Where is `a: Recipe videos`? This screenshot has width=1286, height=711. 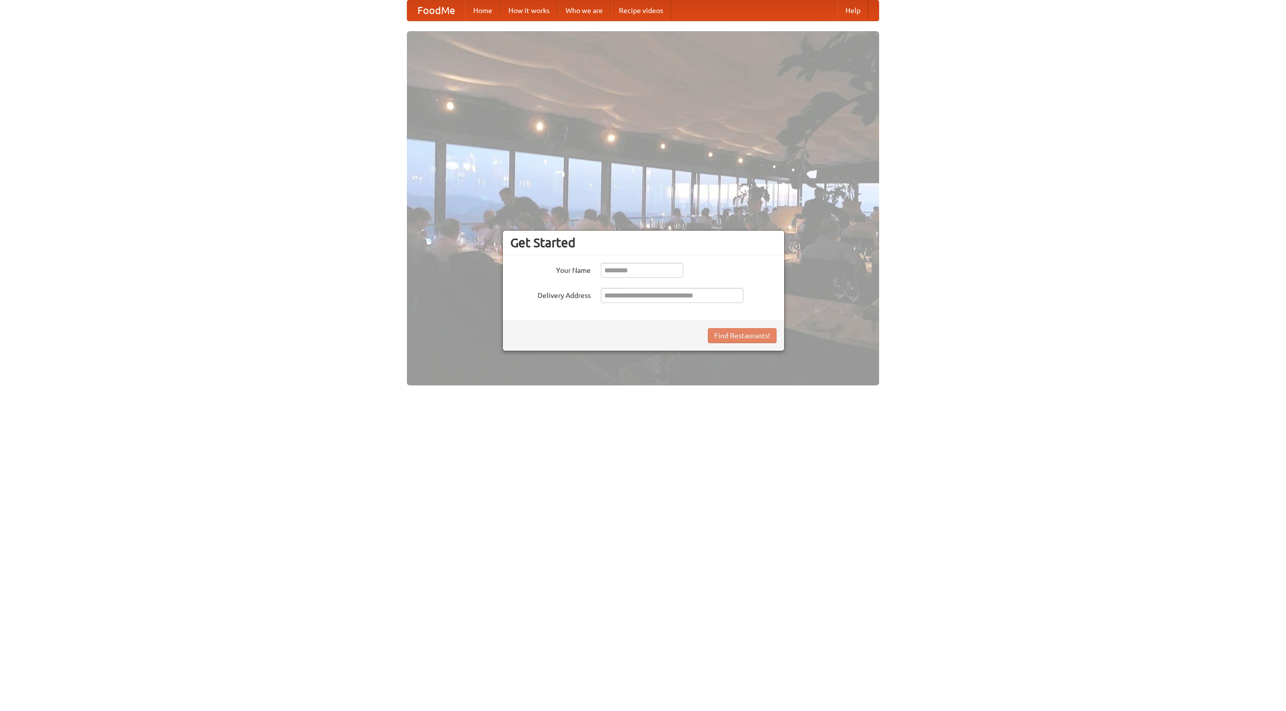
a: Recipe videos is located at coordinates (641, 11).